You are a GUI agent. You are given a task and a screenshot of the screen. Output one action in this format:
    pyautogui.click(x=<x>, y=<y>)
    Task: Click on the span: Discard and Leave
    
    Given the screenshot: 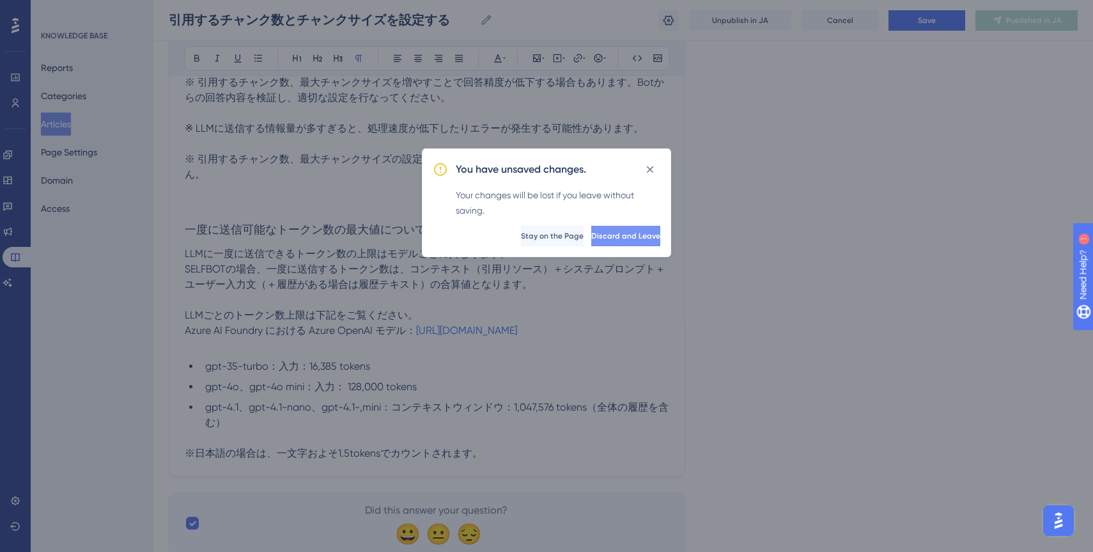 What is the action you would take?
    pyautogui.click(x=626, y=236)
    